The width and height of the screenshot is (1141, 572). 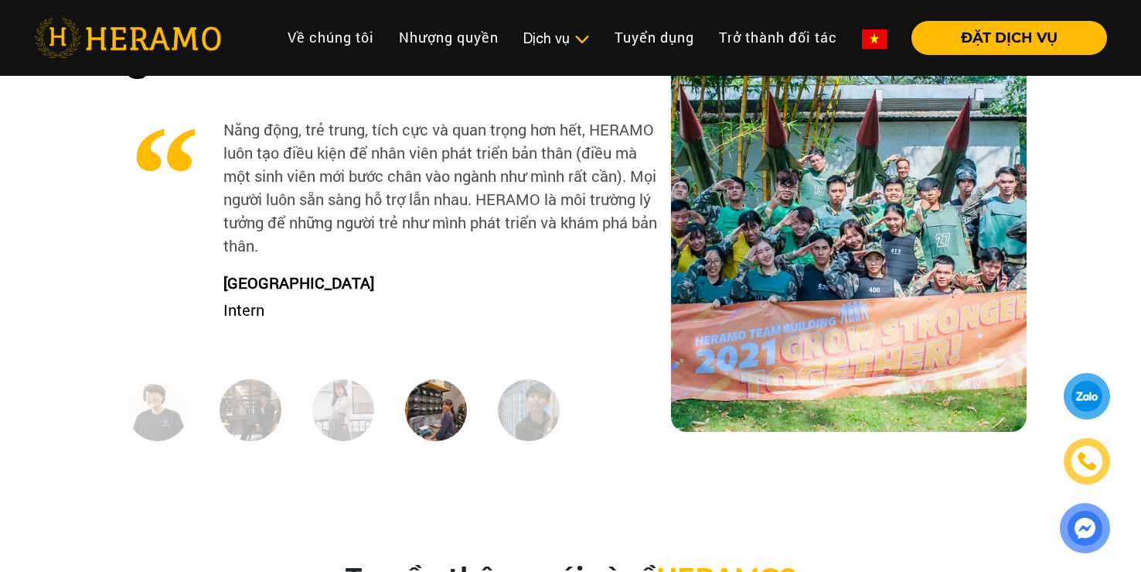 What do you see at coordinates (529, 410) in the screenshot?
I see `img: Anh%20Th%E1%BB%8Bnh_.jpg` at bounding box center [529, 410].